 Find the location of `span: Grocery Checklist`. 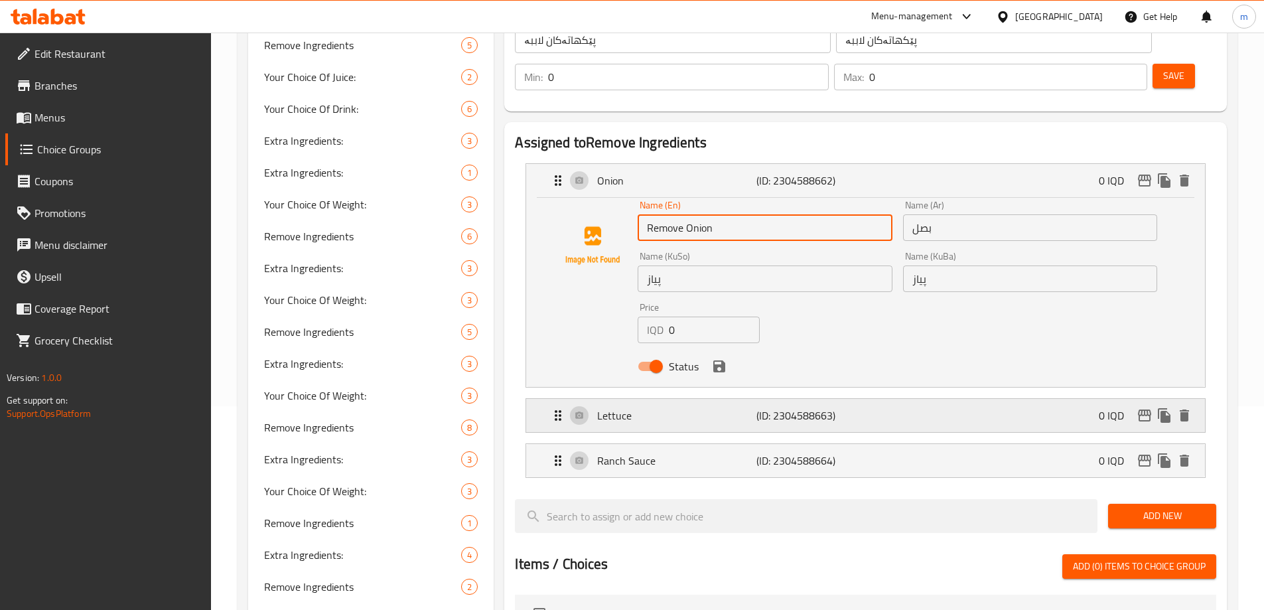

span: Grocery Checklist is located at coordinates (117, 341).